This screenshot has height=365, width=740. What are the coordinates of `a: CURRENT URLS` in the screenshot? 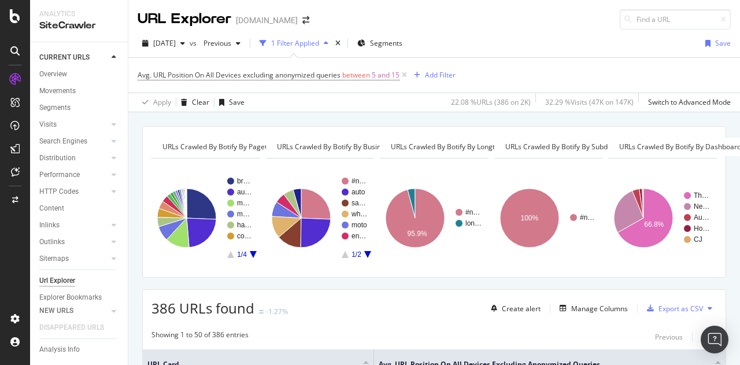 It's located at (73, 57).